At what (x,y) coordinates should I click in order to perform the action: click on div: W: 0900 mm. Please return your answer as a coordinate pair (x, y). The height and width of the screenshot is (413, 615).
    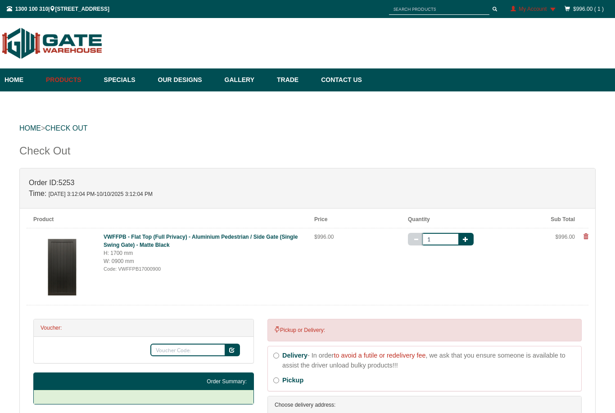
    Looking at the image, I should click on (202, 261).